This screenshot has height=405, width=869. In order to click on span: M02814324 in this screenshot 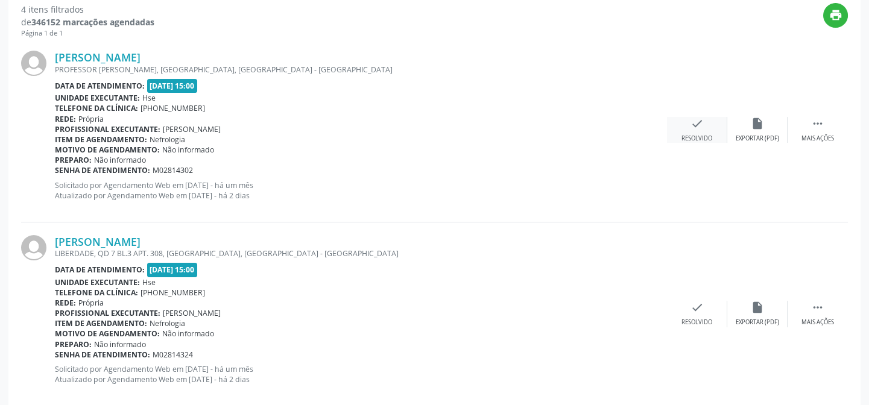, I will do `click(173, 355)`.